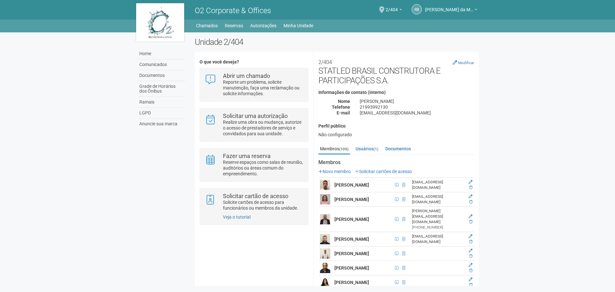  I want to click on div: Não configurado, so click(396, 135).